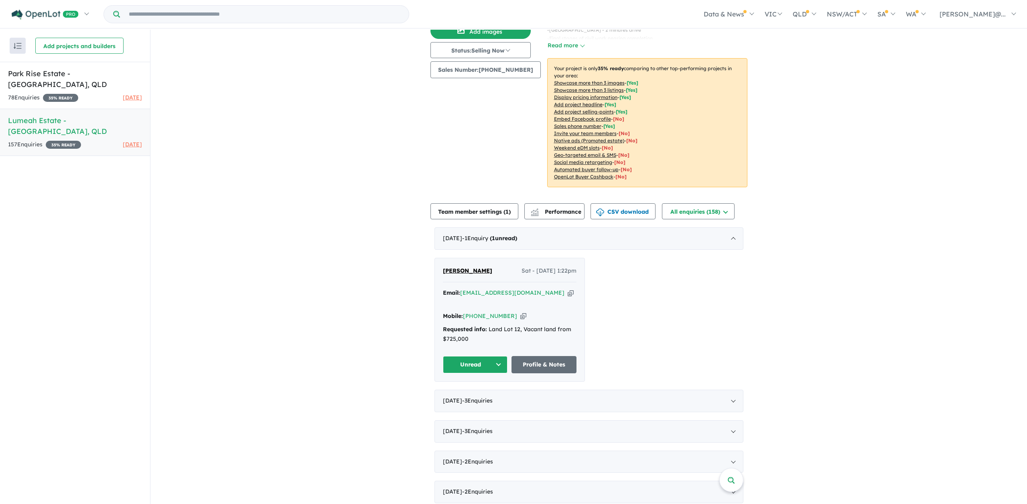 The width and height of the screenshot is (1027, 504). I want to click on u: Display pricing information, so click(586, 97).